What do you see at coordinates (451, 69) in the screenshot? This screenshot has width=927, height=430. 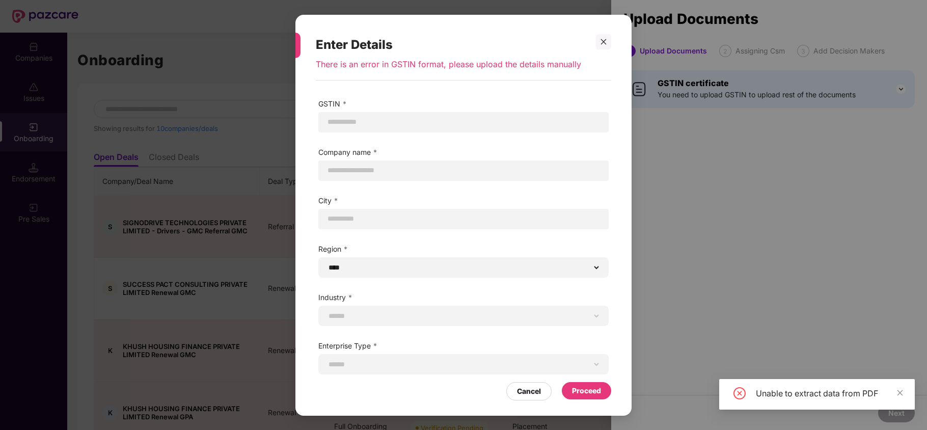 I see `div: There is an error in GSTIN format, please upload the details manually` at bounding box center [451, 69].